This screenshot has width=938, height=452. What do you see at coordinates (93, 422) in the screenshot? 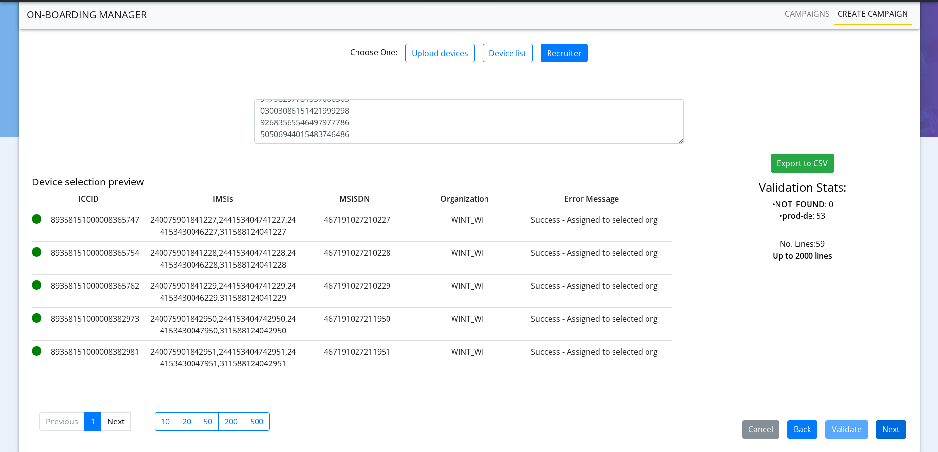
I see `a: 1` at bounding box center [93, 422].